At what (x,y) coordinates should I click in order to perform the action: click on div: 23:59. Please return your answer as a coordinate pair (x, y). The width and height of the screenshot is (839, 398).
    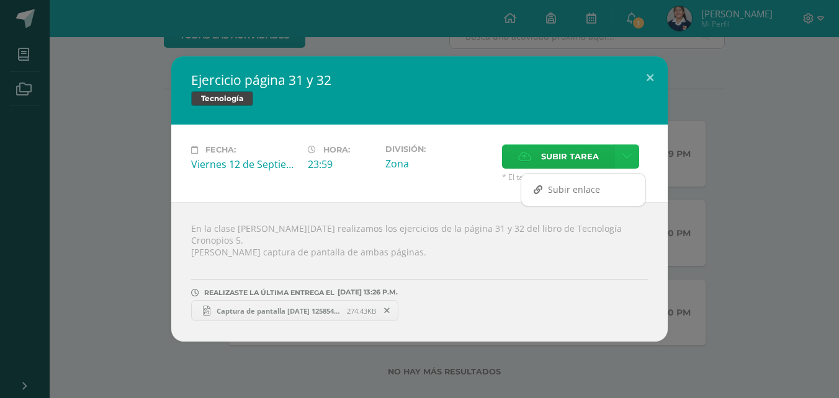
    Looking at the image, I should click on (341, 164).